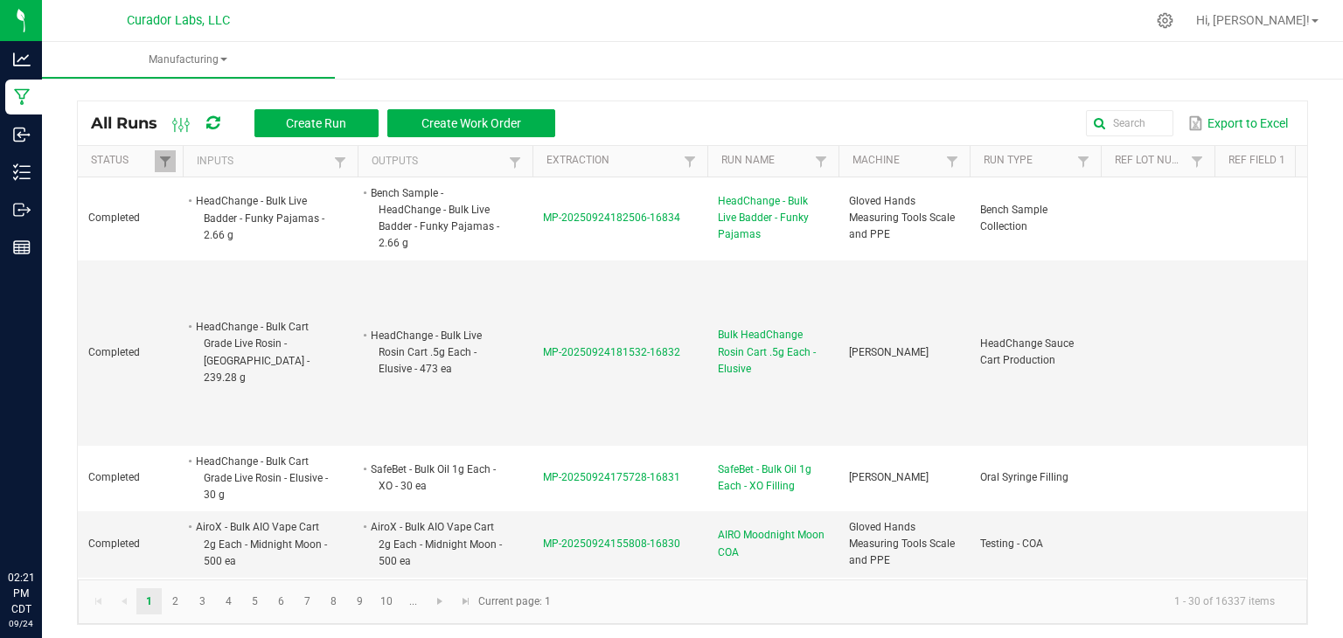 The image size is (1343, 638). Describe the element at coordinates (317, 123) in the screenshot. I see `button: Create Run` at that location.